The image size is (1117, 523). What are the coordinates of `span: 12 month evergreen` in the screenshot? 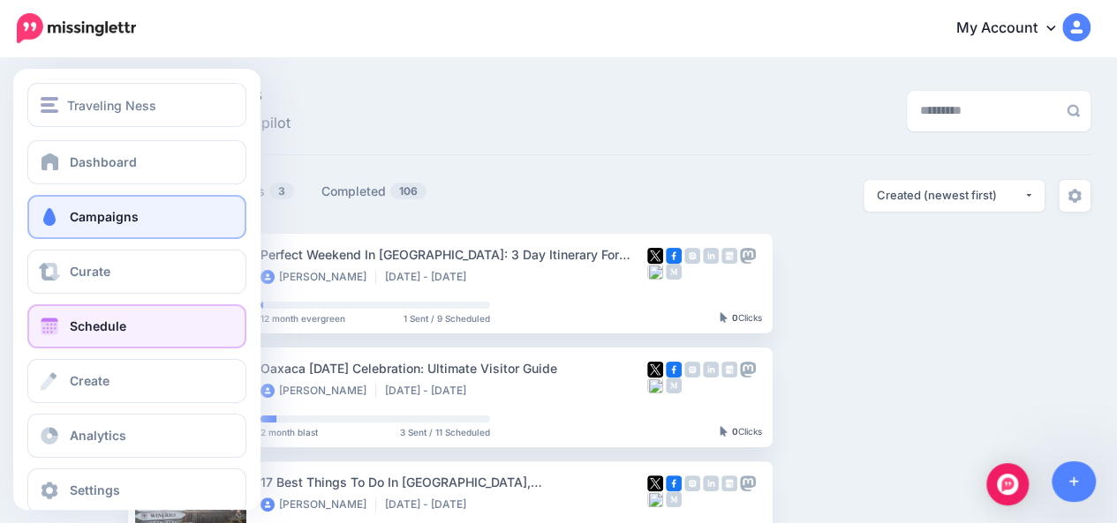 It's located at (303, 319).